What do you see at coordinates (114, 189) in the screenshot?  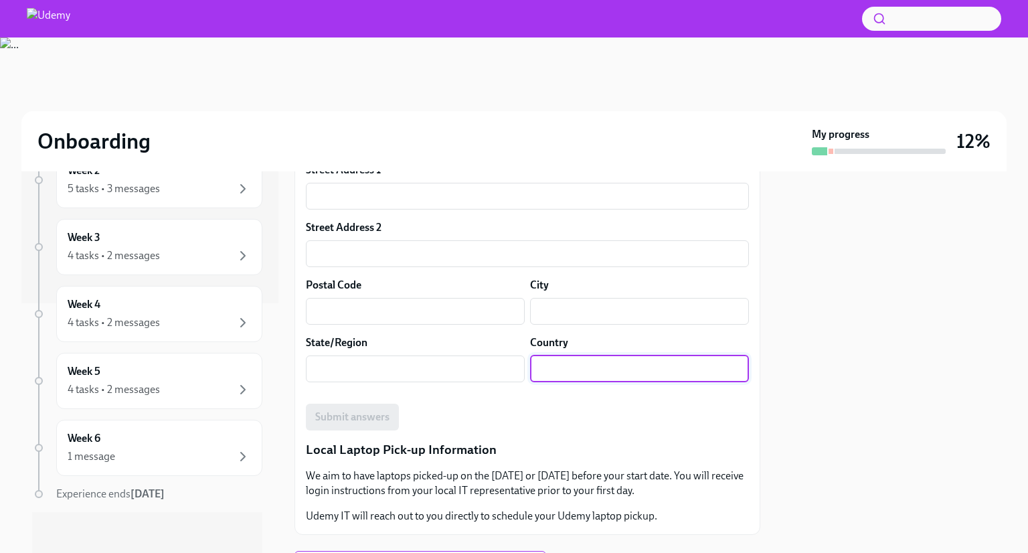 I see `div: 5 tasks • 3 messages` at bounding box center [114, 189].